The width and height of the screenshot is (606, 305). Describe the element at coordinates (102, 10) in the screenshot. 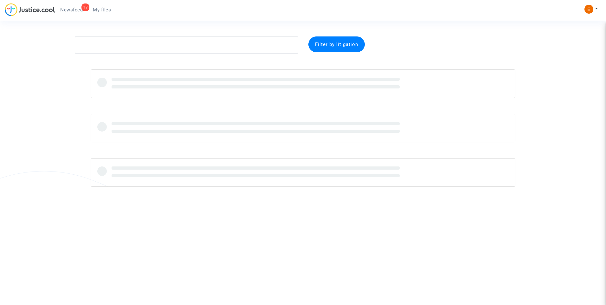

I see `a: My files` at that location.